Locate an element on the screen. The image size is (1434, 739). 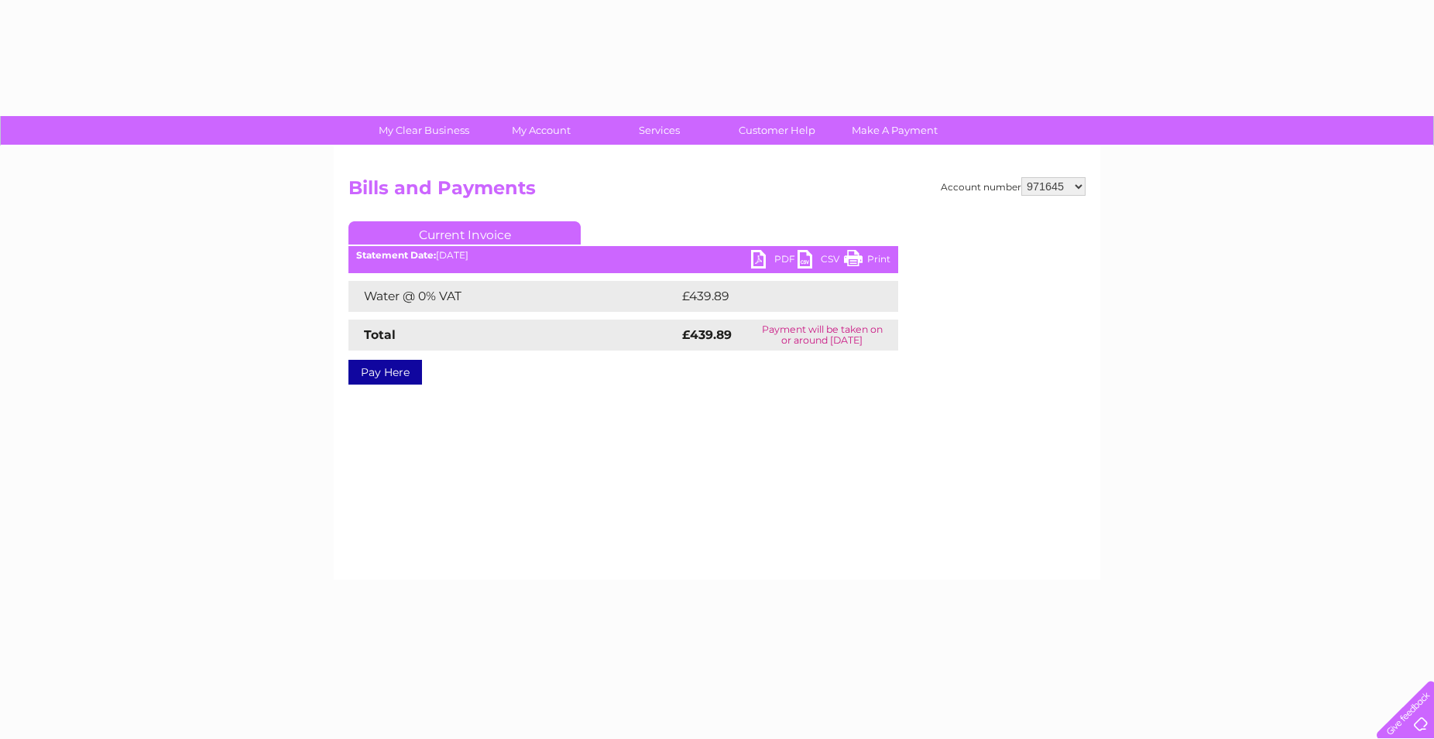
td: Water @ 0% VAT is located at coordinates (513, 297).